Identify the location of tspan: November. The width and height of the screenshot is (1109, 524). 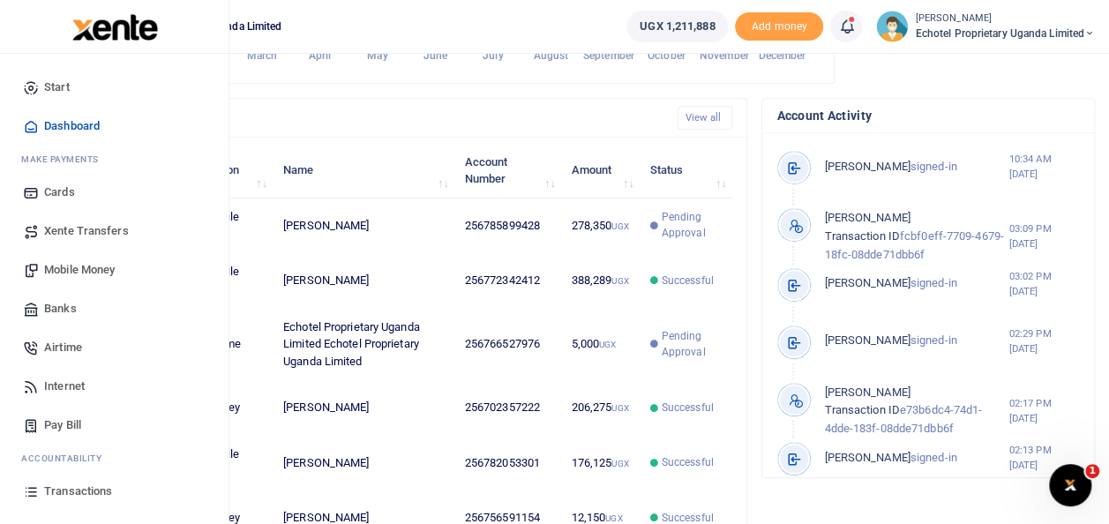
(724, 56).